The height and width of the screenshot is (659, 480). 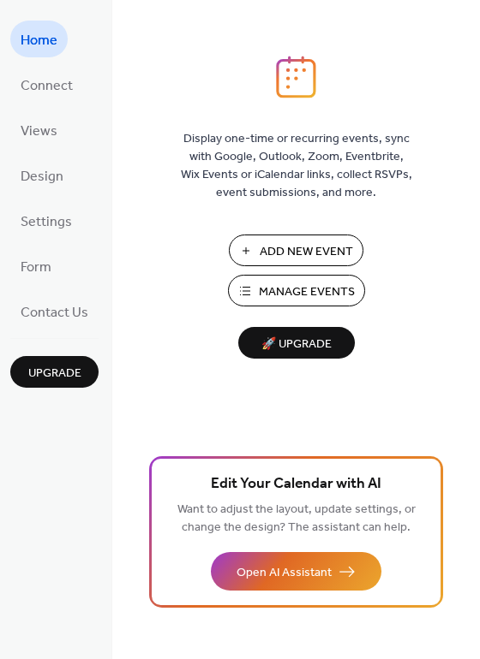 What do you see at coordinates (295, 571) in the screenshot?
I see `button: Open AI Assistant` at bounding box center [295, 571].